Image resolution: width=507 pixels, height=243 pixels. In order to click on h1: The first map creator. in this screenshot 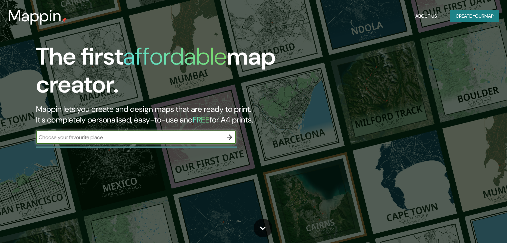, I will do `click(163, 73)`.